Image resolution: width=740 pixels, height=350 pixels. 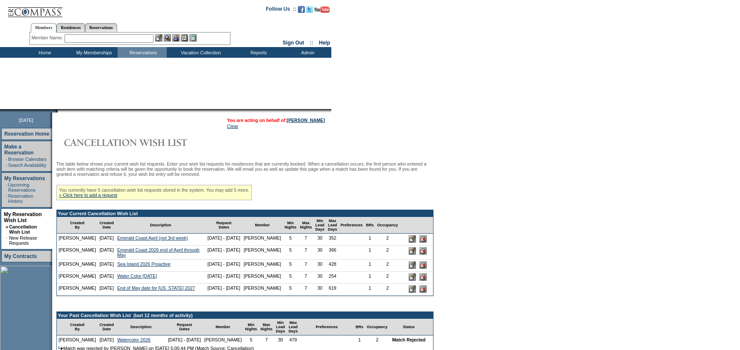 What do you see at coordinates (301, 9) in the screenshot?
I see `img: Become our fan on Facebook` at bounding box center [301, 9].